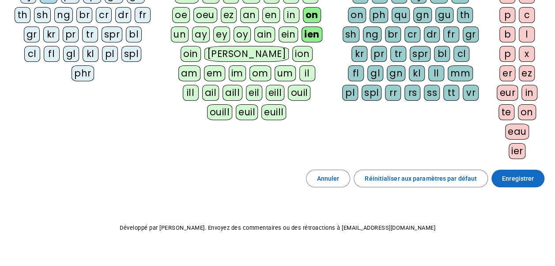  I want to click on div: tt, so click(451, 93).